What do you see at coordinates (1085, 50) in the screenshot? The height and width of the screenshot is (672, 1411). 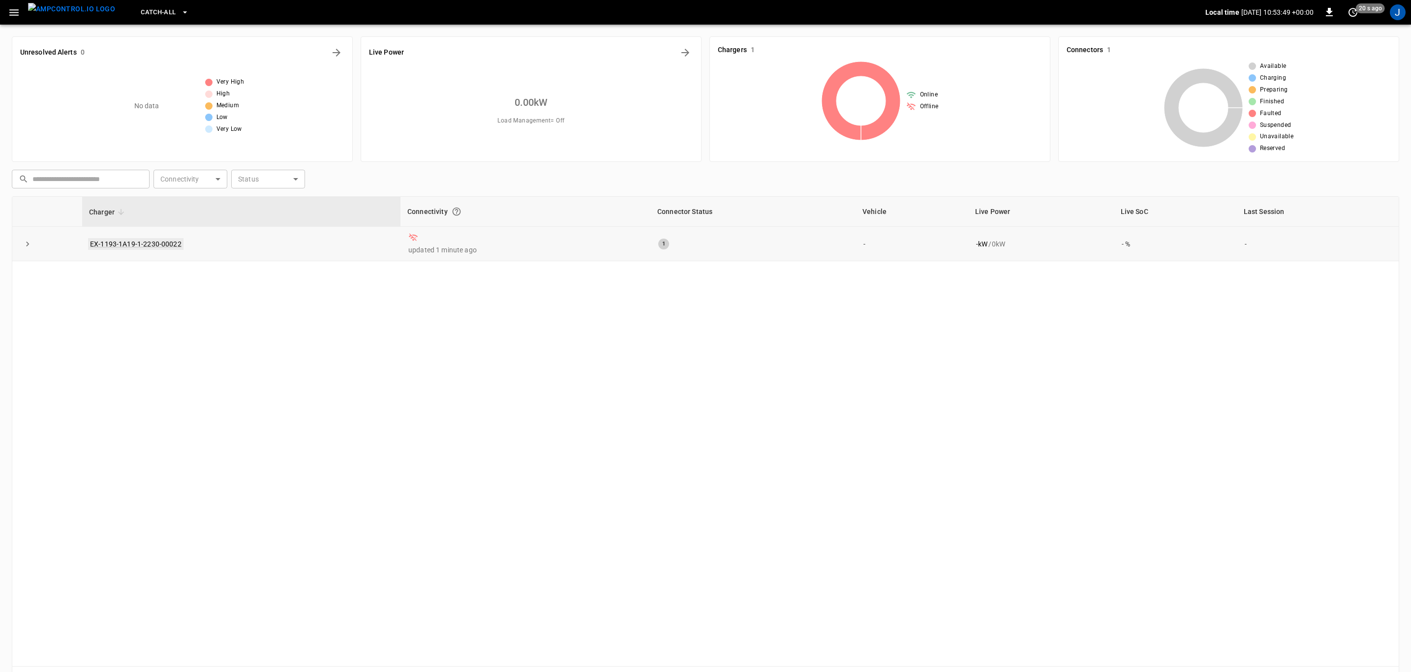 I see `h6: Connectors` at bounding box center [1085, 50].